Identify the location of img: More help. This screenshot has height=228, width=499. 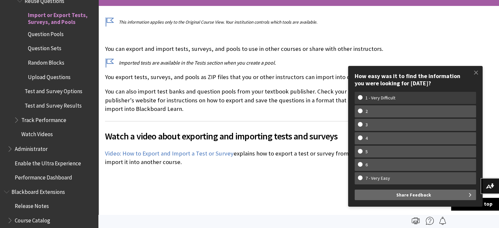
(430, 221).